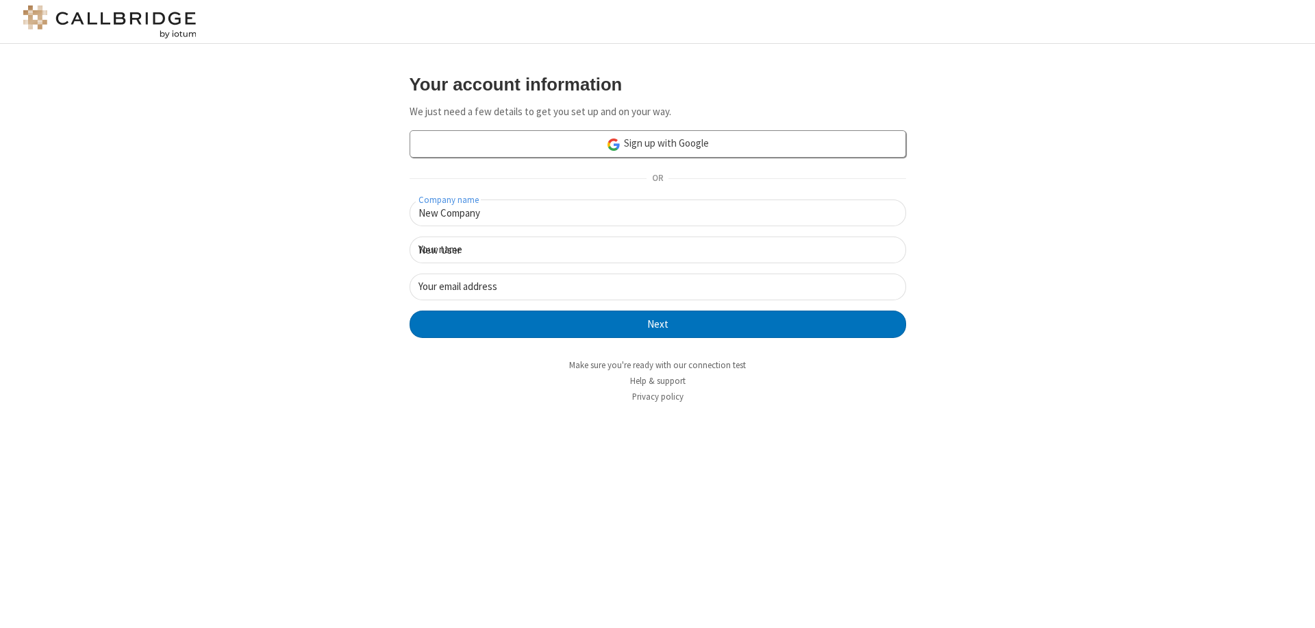 The height and width of the screenshot is (628, 1315). Describe the element at coordinates (658, 179) in the screenshot. I see `span: OR` at that location.